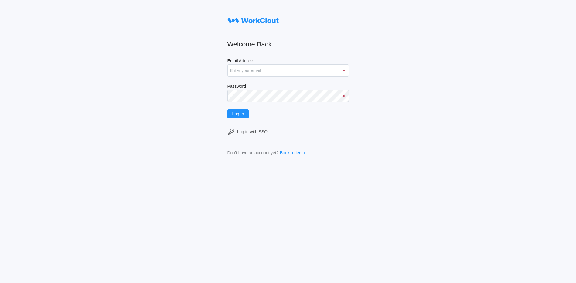  What do you see at coordinates (238, 114) in the screenshot?
I see `button: Log In` at bounding box center [238, 114].